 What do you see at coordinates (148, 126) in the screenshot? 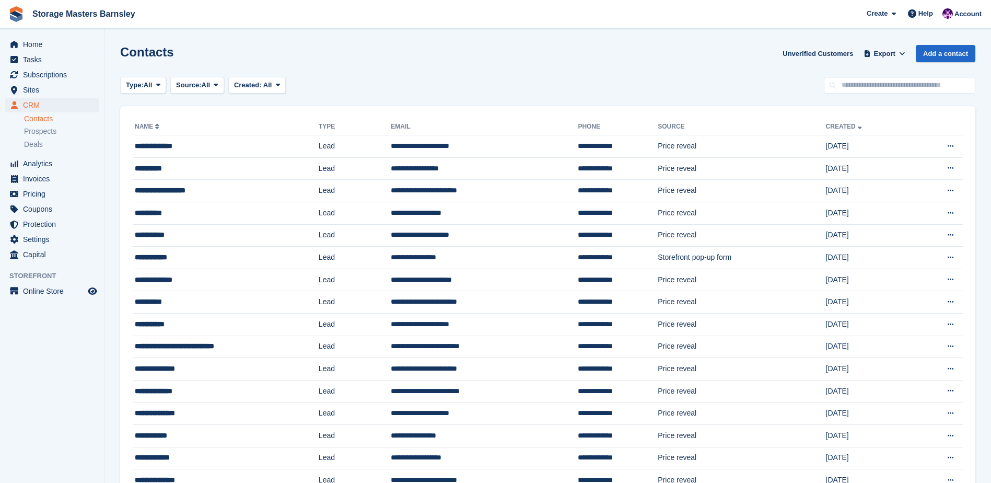
I see `a: Name` at bounding box center [148, 126].